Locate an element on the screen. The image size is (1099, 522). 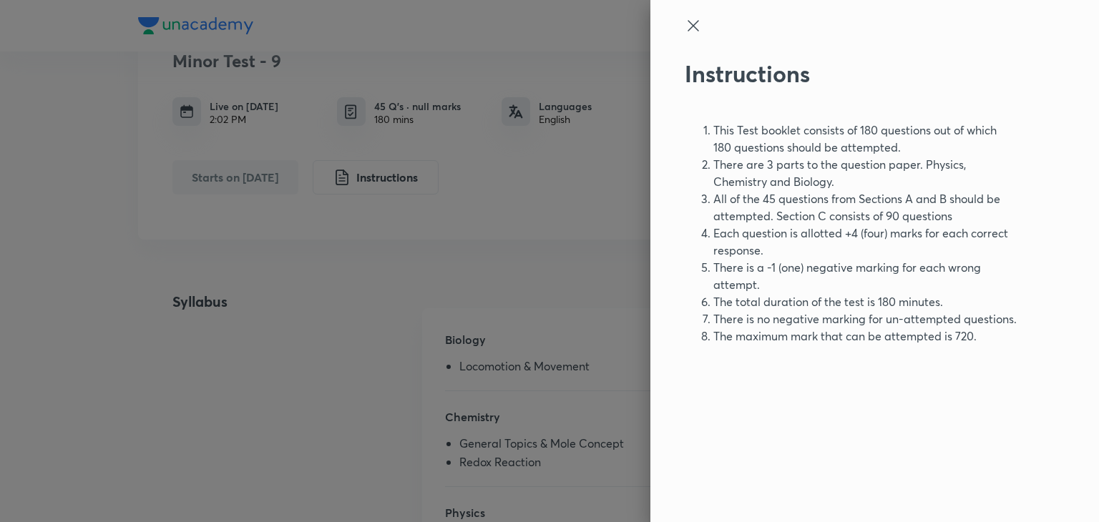
li: There is no negative marking for un-attempted questions. is located at coordinates (865, 319).